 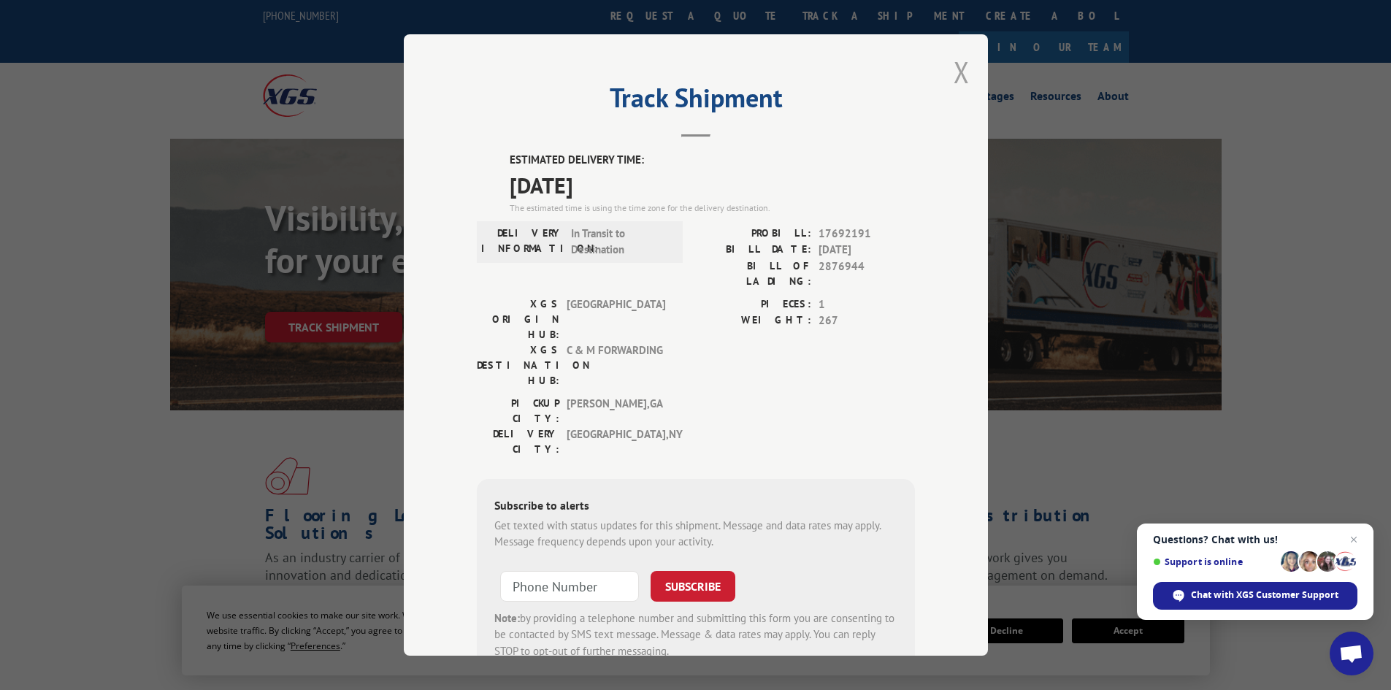 I want to click on label: XGS ORIGIN HUB:, so click(x=518, y=319).